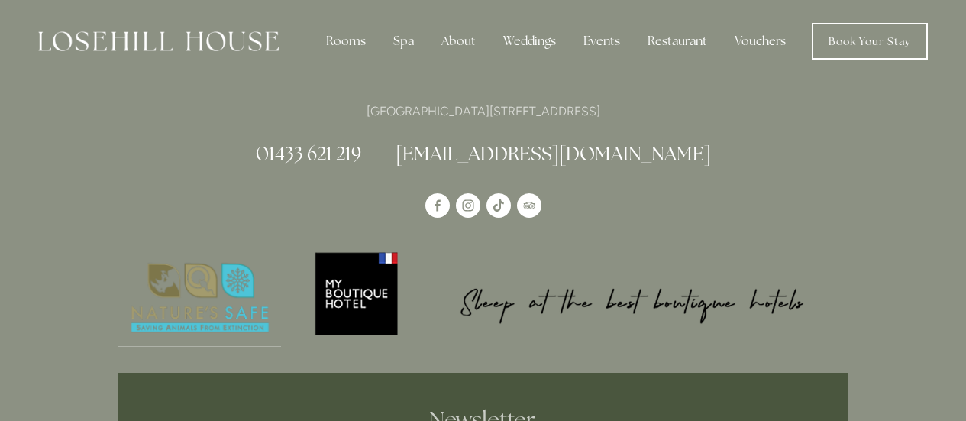 This screenshot has width=966, height=421. What do you see at coordinates (870, 41) in the screenshot?
I see `a: Book Your Stay` at bounding box center [870, 41].